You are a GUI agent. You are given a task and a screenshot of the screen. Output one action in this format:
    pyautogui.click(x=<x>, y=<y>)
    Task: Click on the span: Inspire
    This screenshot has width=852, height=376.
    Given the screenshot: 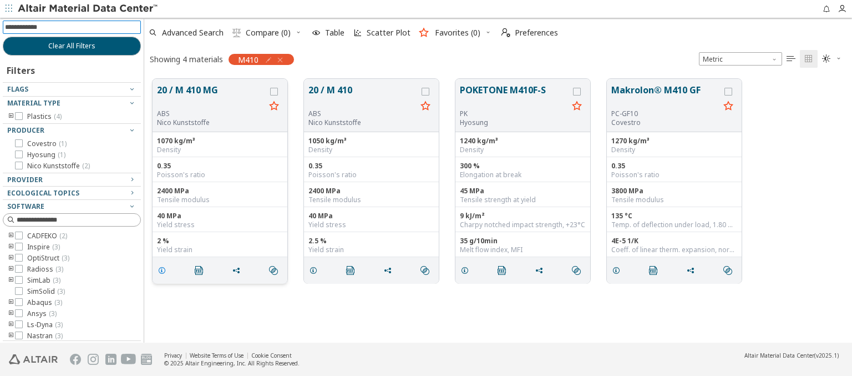 What is the action you would take?
    pyautogui.click(x=43, y=247)
    